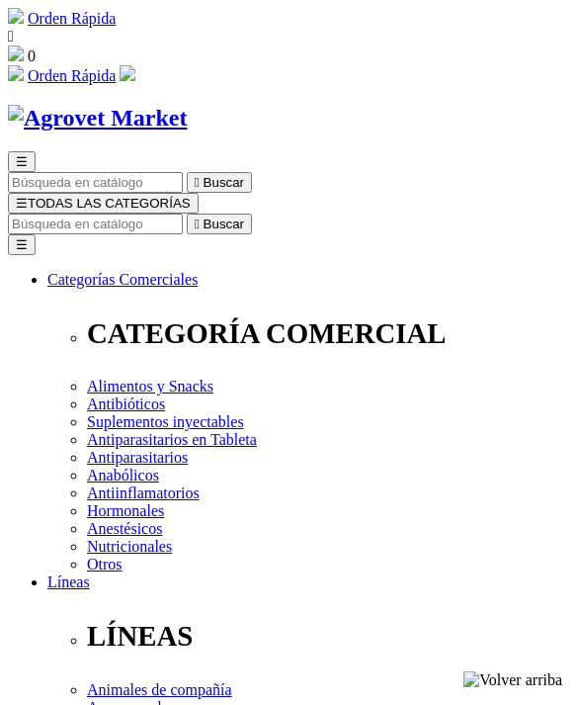 The image size is (578, 705). Describe the element at coordinates (165, 421) in the screenshot. I see `span: Suplementos inyectables` at that location.